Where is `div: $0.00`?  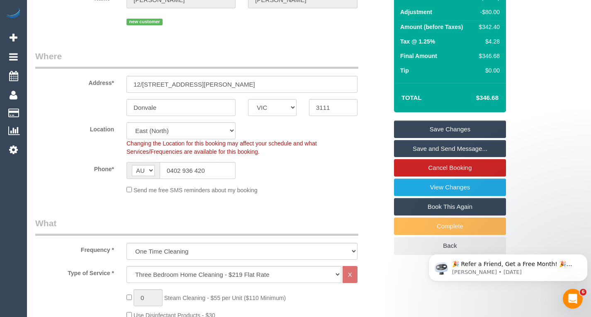
div: $0.00 is located at coordinates (488, 71).